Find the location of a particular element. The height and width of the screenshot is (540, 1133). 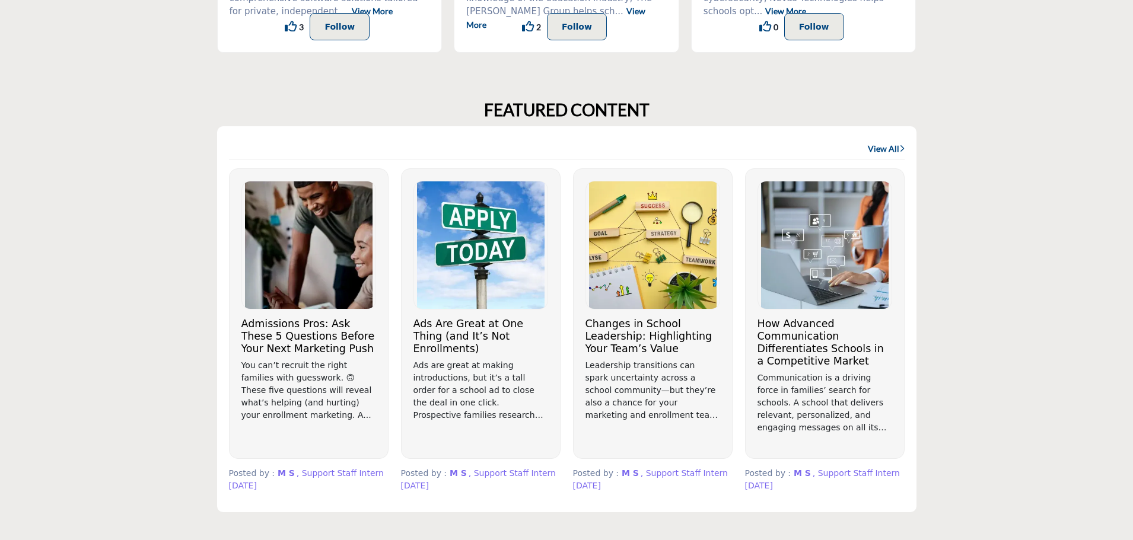

a: View All is located at coordinates (886, 149).